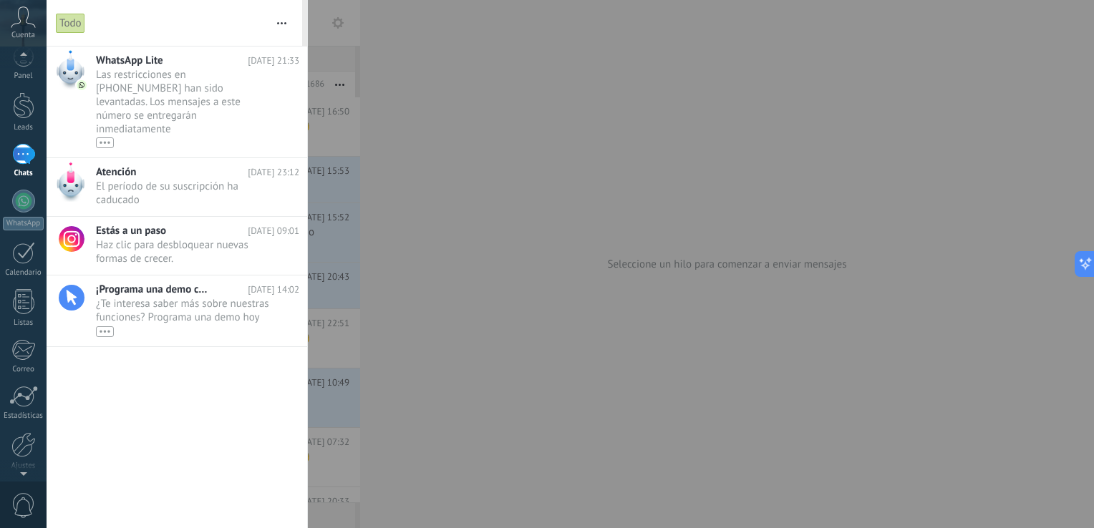 The height and width of the screenshot is (528, 1094). Describe the element at coordinates (24, 273) in the screenshot. I see `div: Calendario` at that location.